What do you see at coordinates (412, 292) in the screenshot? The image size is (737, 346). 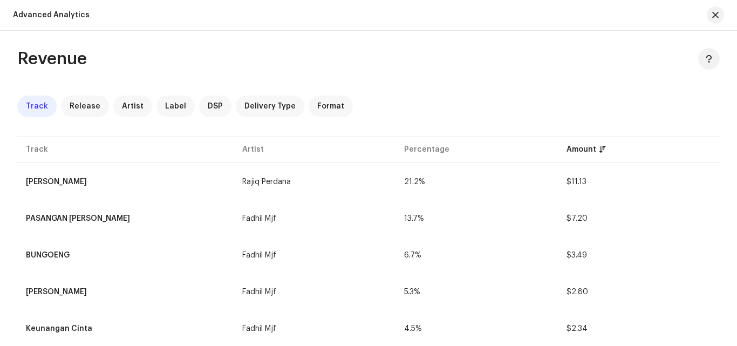 I see `span: 5.3%` at bounding box center [412, 292].